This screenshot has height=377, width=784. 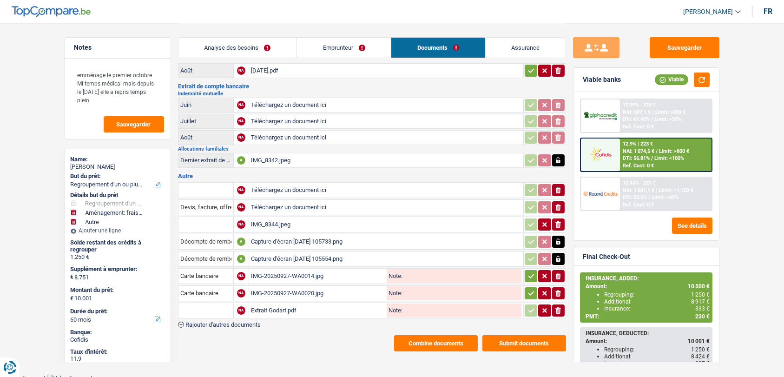 I want to click on div: Juillet, so click(x=206, y=121).